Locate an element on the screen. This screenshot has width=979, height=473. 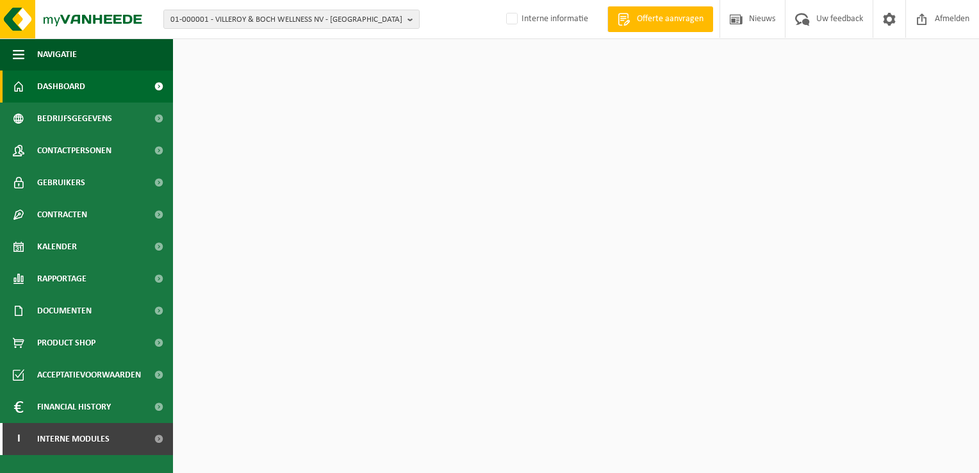
label: Interne informatie is located at coordinates (546, 19).